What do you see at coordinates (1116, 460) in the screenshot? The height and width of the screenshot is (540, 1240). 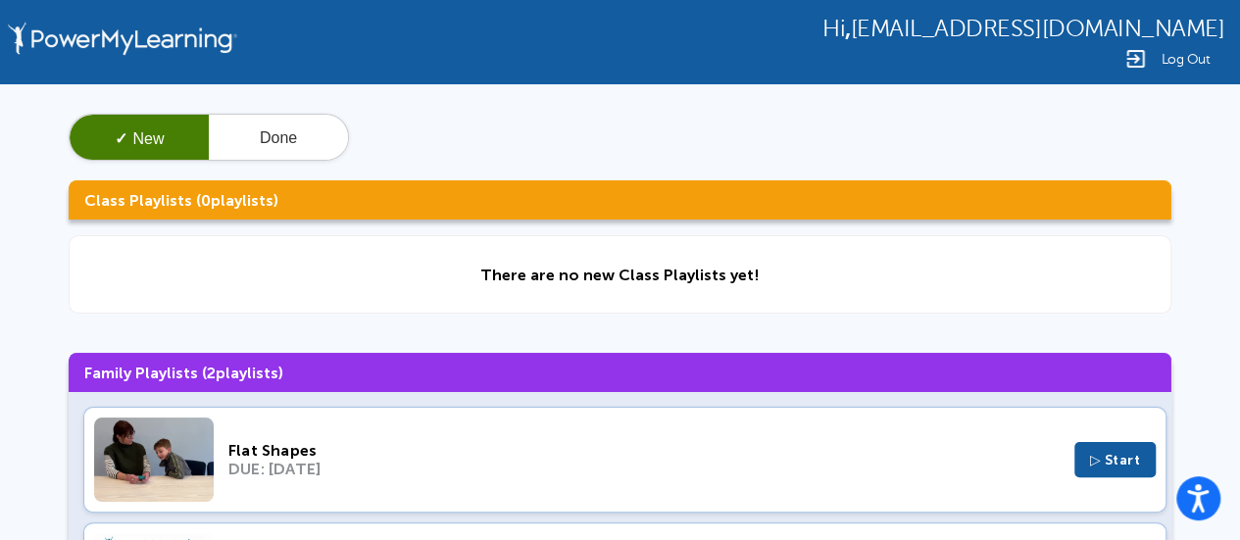 I see `span: ▷ Start` at bounding box center [1116, 460].